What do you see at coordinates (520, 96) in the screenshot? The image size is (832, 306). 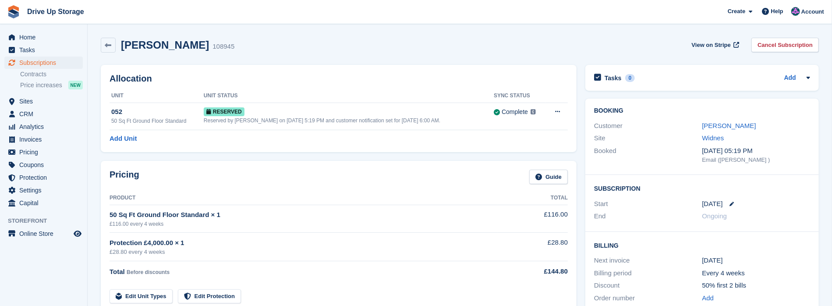 I see `th: Sync Status` at bounding box center [520, 96].